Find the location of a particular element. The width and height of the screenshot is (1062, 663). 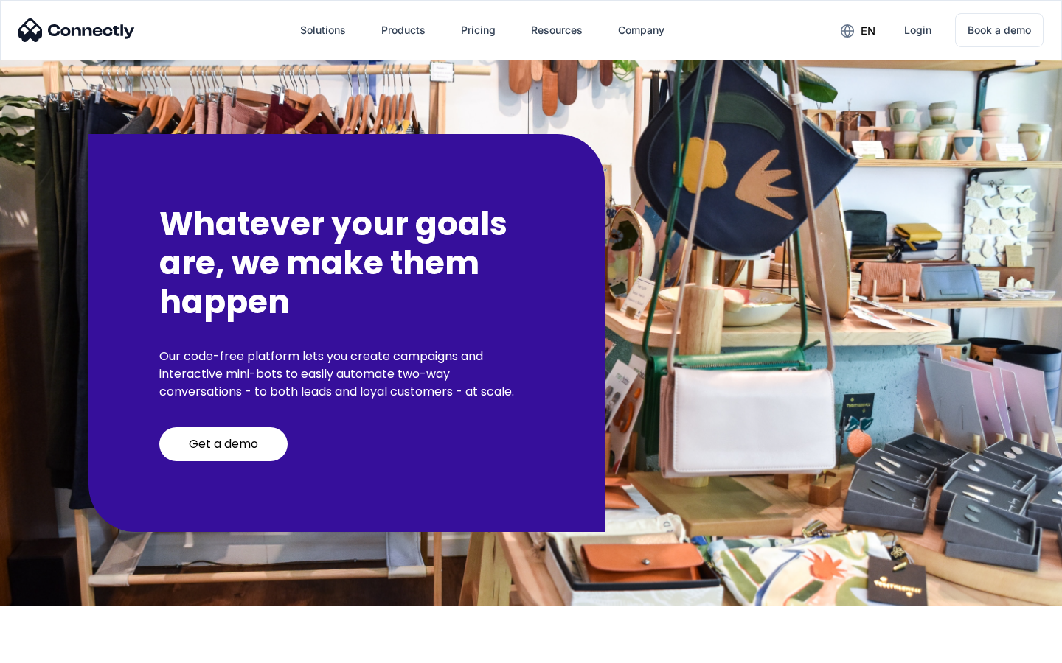

p: Our code-free platform lets you create campaigns and interactive mini-bots to easily automate two... is located at coordinates (346, 375).